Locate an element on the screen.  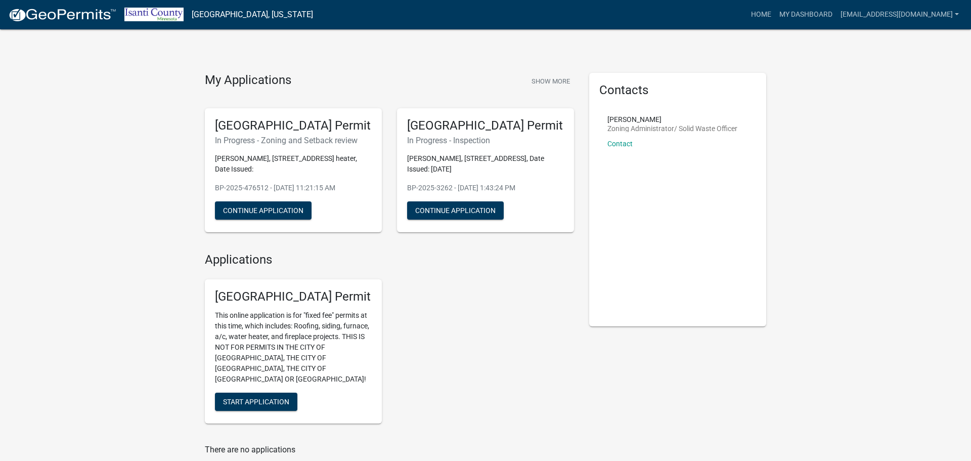
h6: In Progress - Zoning and Setback review is located at coordinates (293, 140).